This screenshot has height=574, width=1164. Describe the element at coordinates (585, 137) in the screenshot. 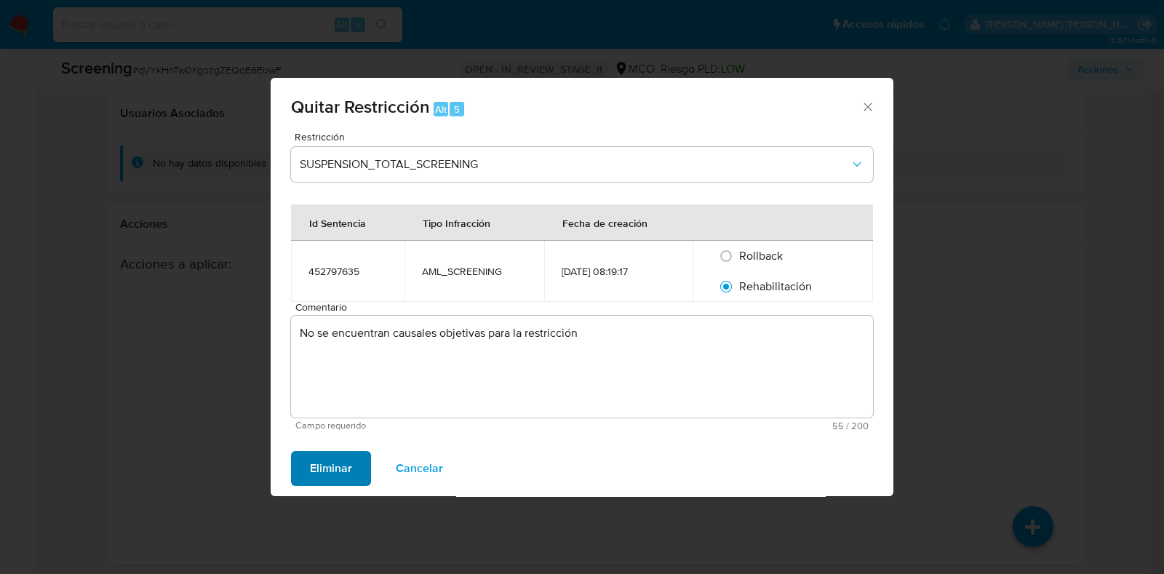

I see `span: Restricción` at that location.